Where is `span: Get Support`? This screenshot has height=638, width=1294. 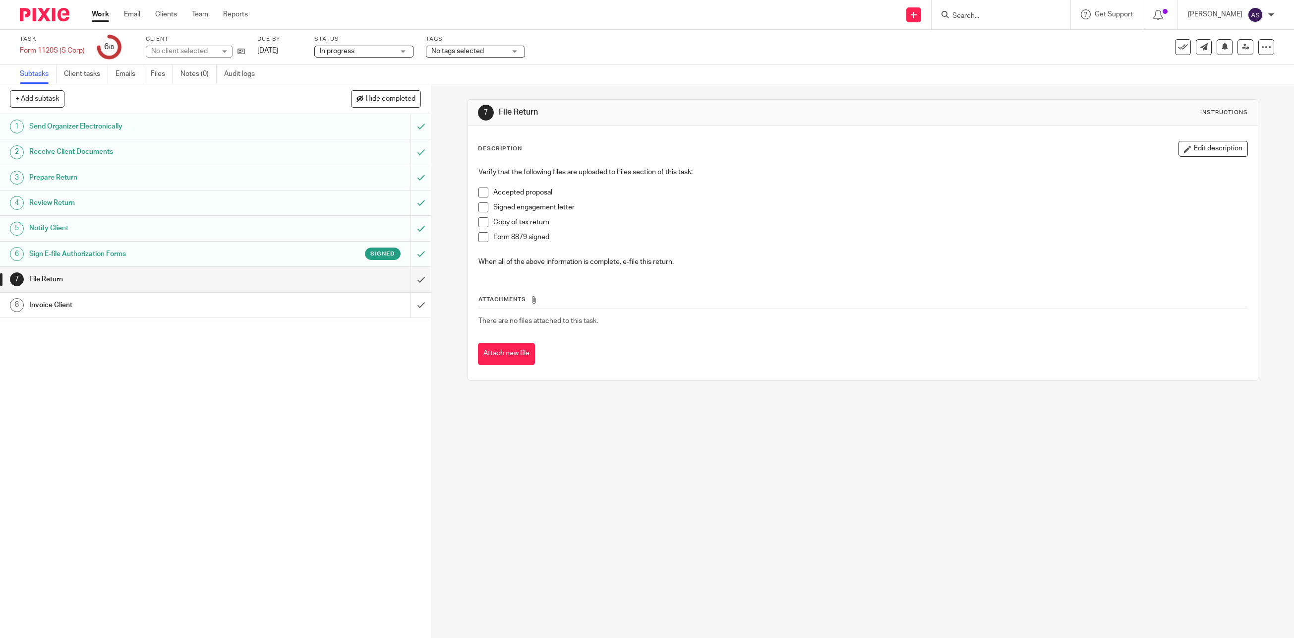 span: Get Support is located at coordinates (1114, 14).